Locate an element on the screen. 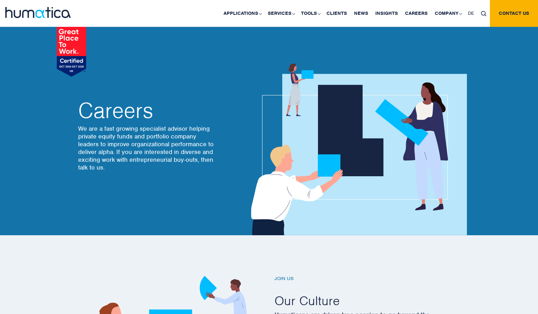 Image resolution: width=538 pixels, height=314 pixels. span: DE is located at coordinates (470, 13).